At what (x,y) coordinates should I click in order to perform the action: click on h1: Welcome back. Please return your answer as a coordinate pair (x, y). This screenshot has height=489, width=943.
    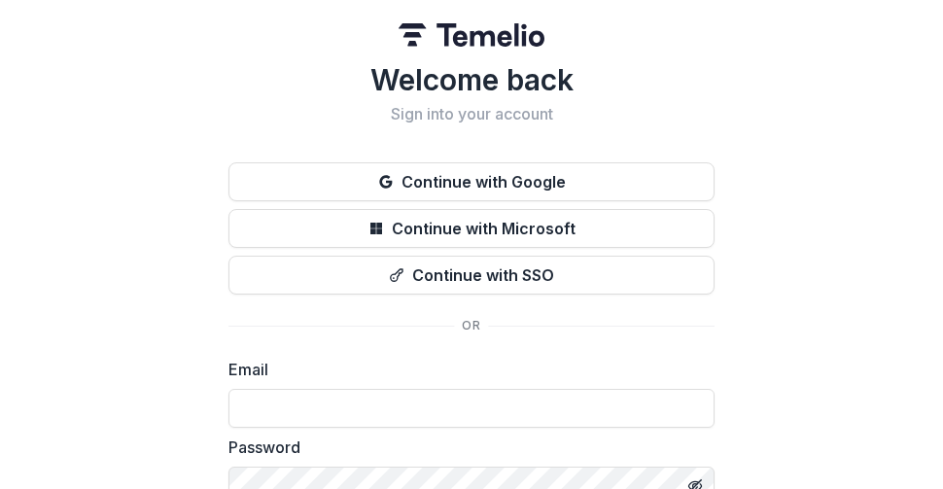
    Looking at the image, I should click on (472, 80).